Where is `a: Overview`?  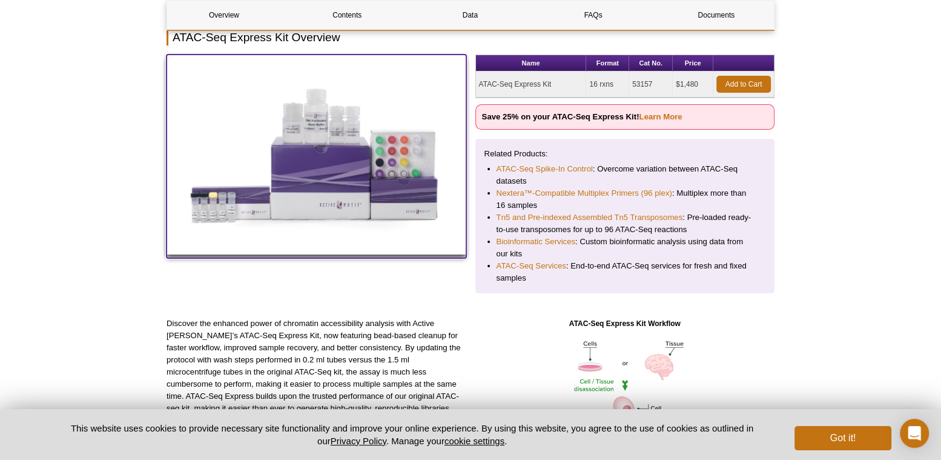 a: Overview is located at coordinates (224, 15).